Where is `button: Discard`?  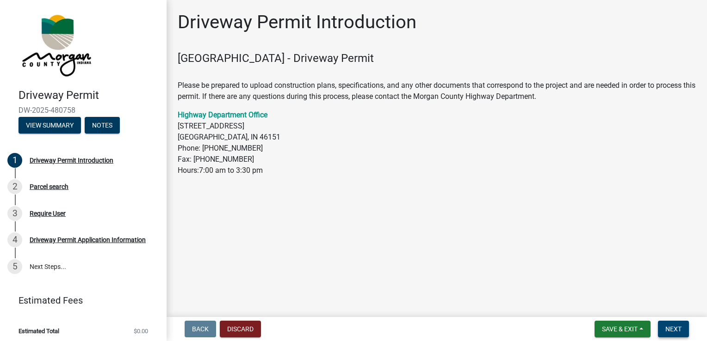 button: Discard is located at coordinates (240, 329).